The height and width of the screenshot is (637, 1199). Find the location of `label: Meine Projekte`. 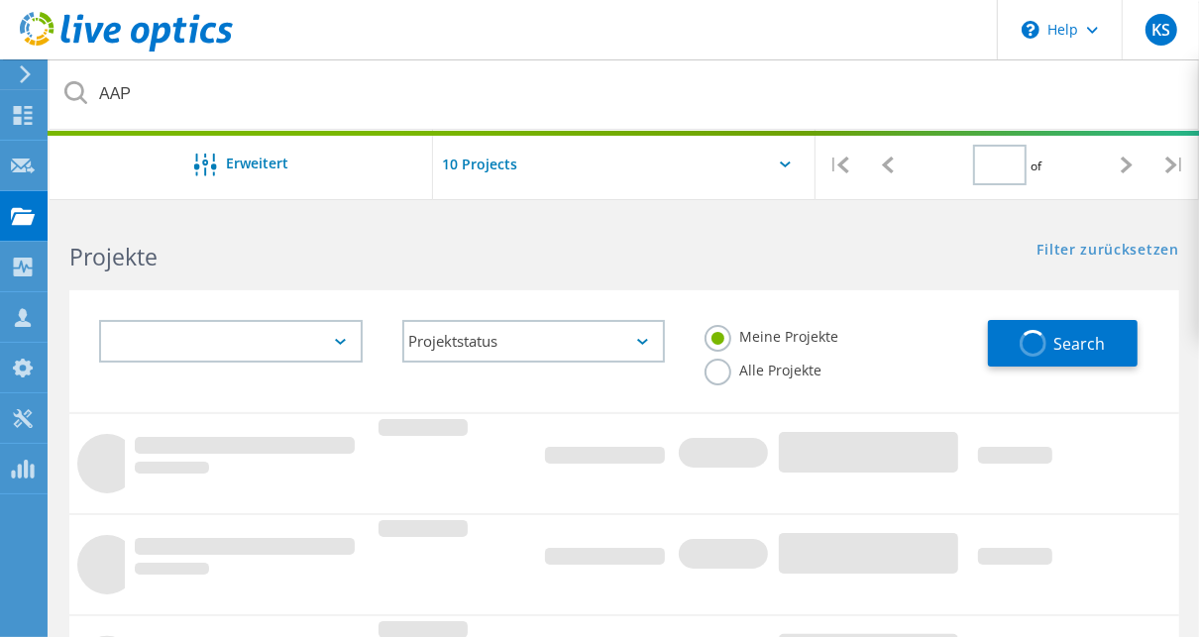

label: Meine Projekte is located at coordinates (771, 334).